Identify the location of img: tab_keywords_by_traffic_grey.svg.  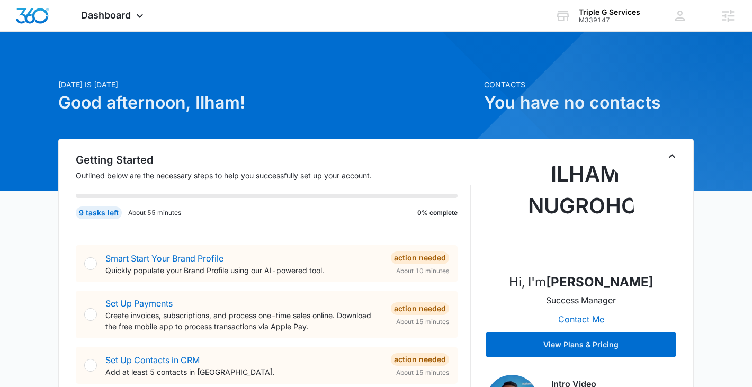
(110, 66).